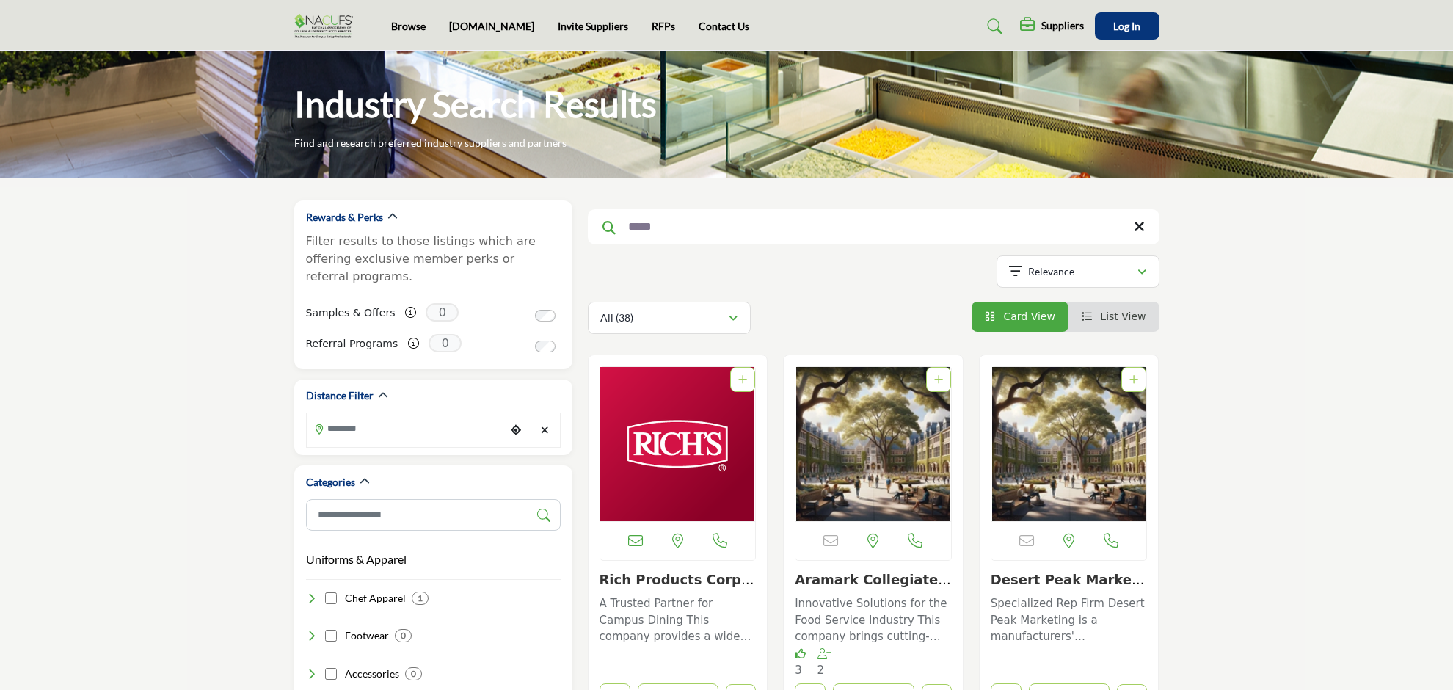 This screenshot has height=690, width=1453. I want to click on input: Switch to Samples & Offers, so click(545, 316).